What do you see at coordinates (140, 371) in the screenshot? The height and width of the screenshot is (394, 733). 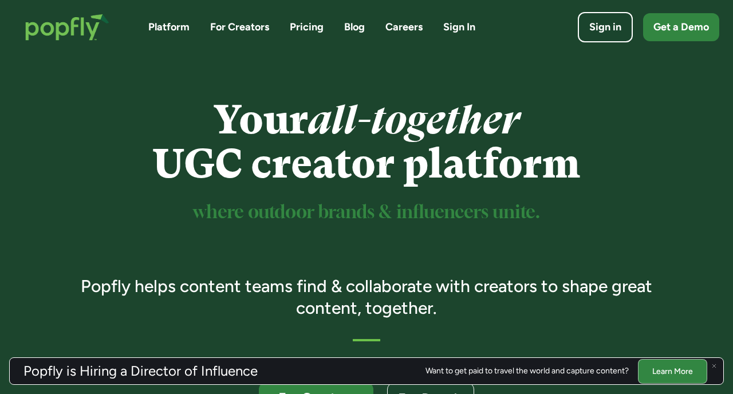 I see `h3: Popfly is Hiring a Director of Influence` at bounding box center [140, 371].